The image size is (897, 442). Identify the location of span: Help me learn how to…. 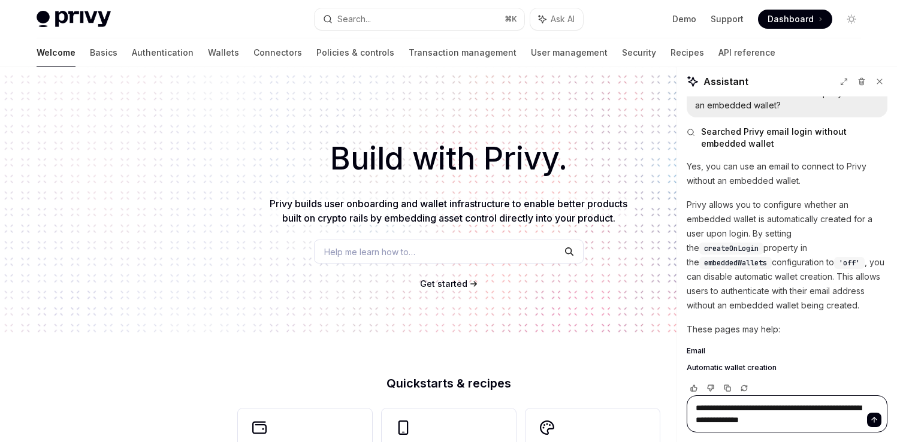
(370, 252).